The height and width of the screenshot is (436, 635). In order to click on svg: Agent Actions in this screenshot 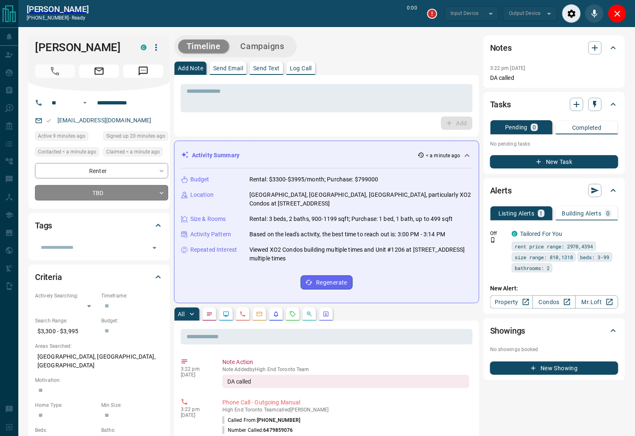, I will do `click(326, 314)`.